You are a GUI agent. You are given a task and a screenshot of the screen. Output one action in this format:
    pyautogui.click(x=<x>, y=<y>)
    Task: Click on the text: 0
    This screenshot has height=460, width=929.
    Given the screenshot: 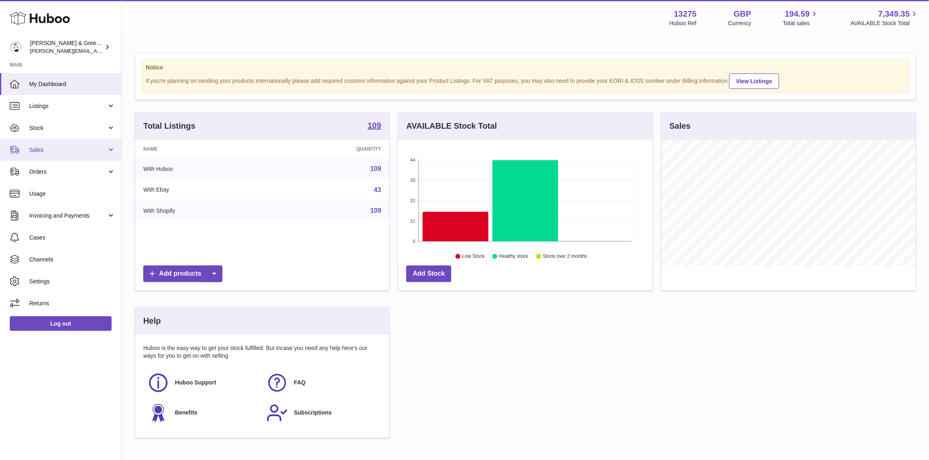 What is the action you would take?
    pyautogui.click(x=414, y=241)
    